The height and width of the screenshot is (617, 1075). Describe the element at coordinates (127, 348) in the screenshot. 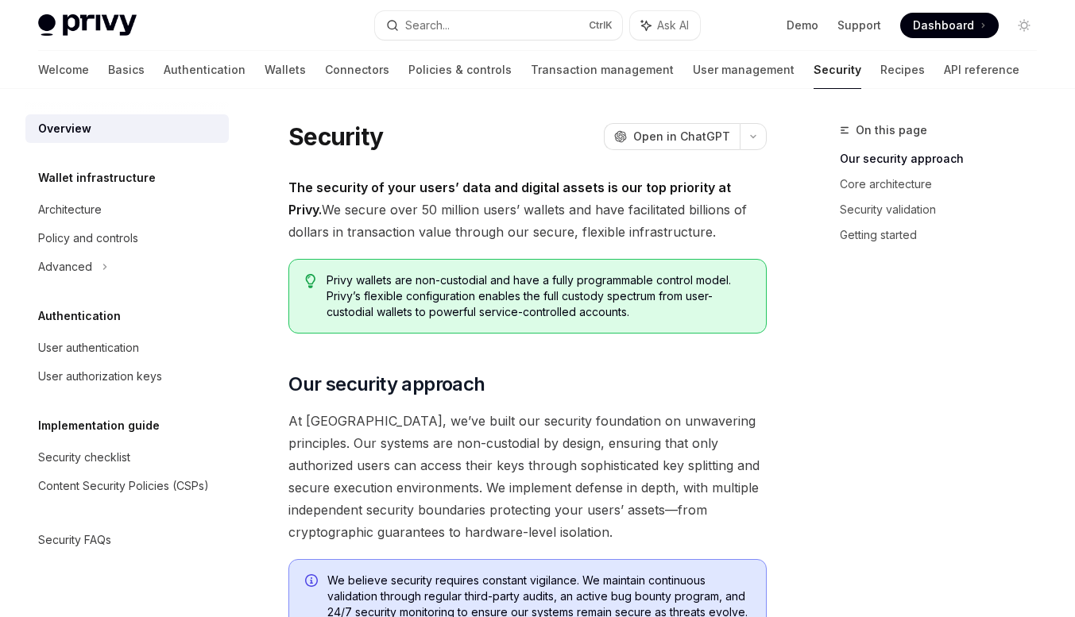

I see `a: User authentication` at that location.